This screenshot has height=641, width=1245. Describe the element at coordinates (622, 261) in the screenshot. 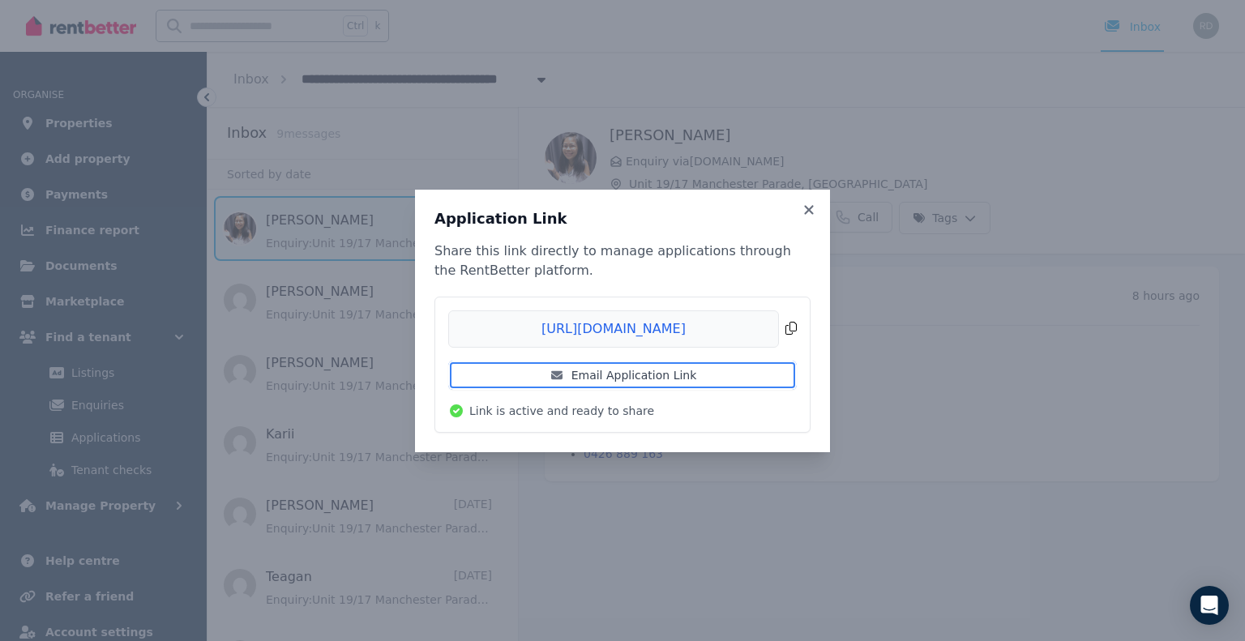

I see `p: Share this link directly to manage applications through the RentBetter platform.` at that location.